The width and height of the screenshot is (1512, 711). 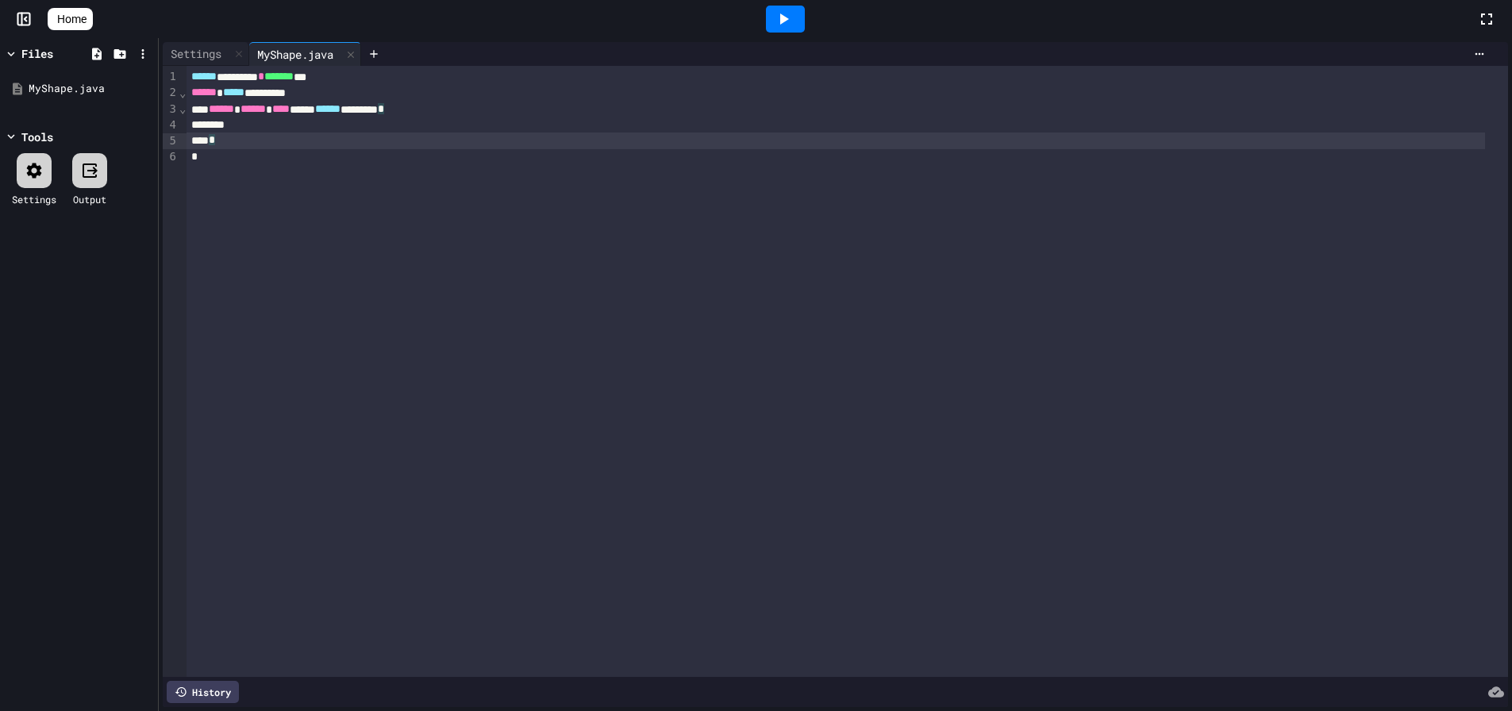 What do you see at coordinates (37, 136) in the screenshot?
I see `div: Tools` at bounding box center [37, 136].